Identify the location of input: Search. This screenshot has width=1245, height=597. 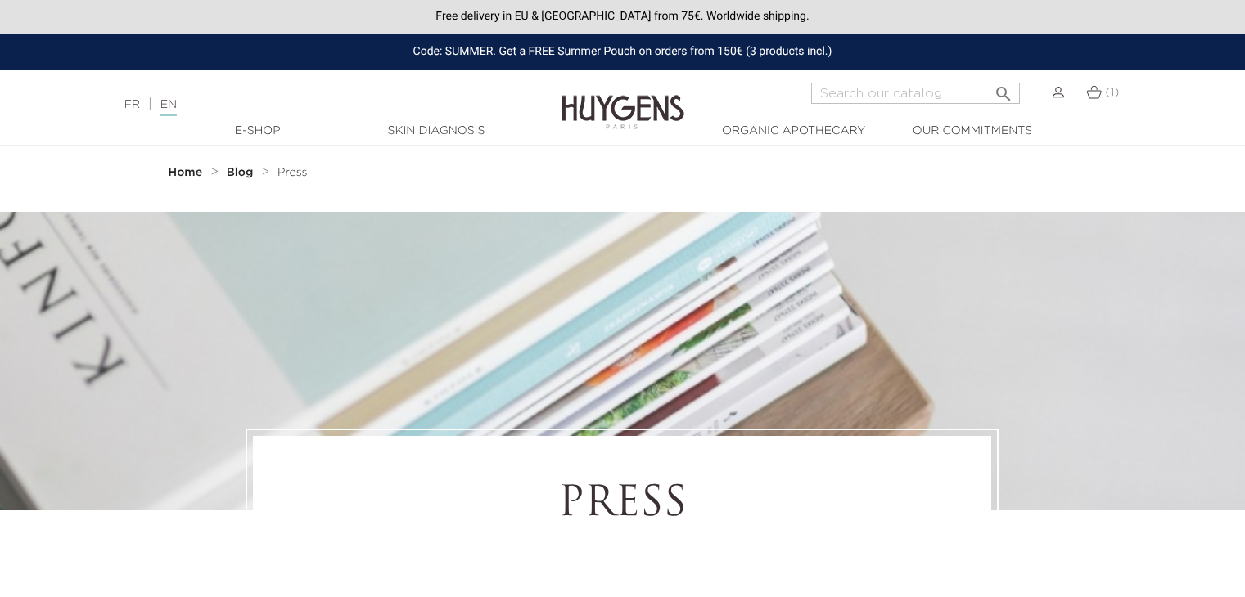
(915, 93).